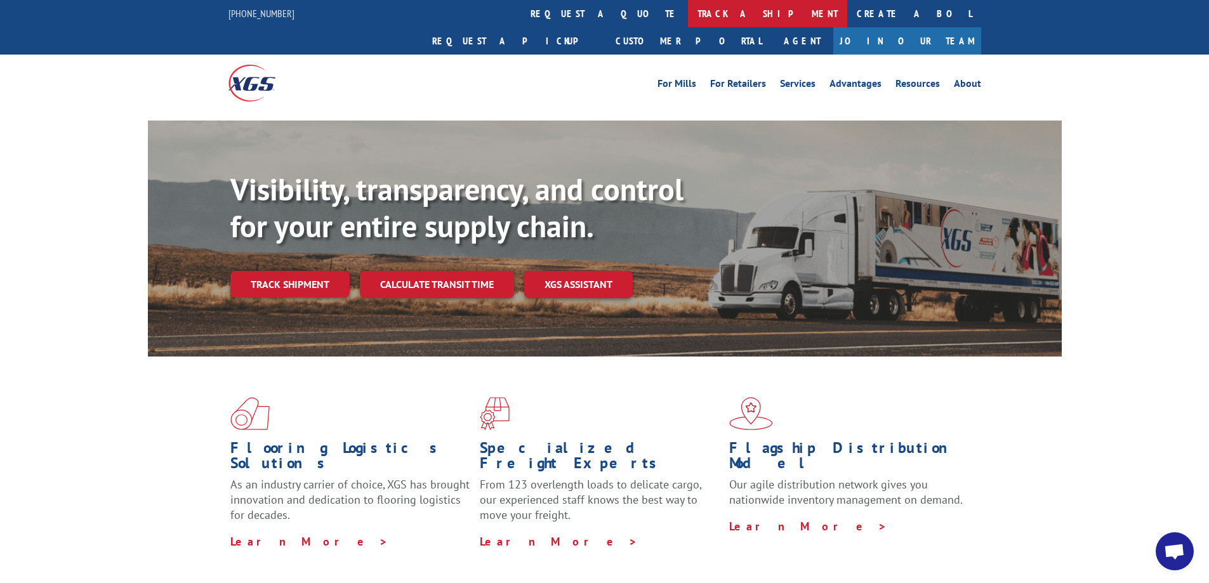 The height and width of the screenshot is (583, 1209). I want to click on a: Customer Portal, so click(689, 41).